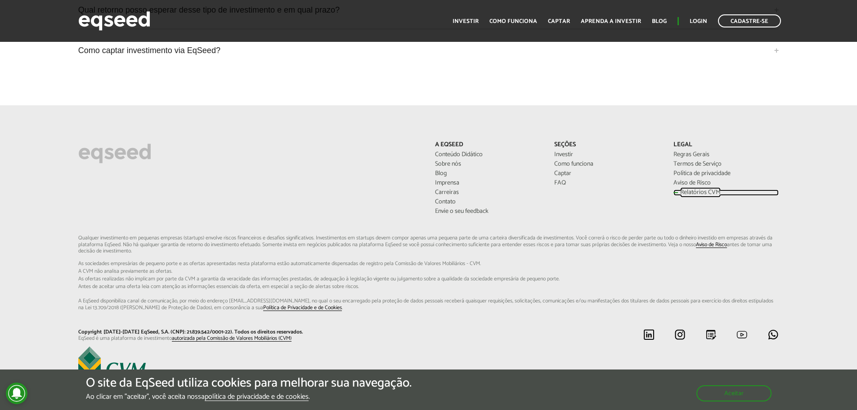  What do you see at coordinates (429, 264) in the screenshot?
I see `span: As sociedades empresárias de pequeno porte e as ofertas apresentadas nesta plataforma estão aut...` at bounding box center [429, 264].